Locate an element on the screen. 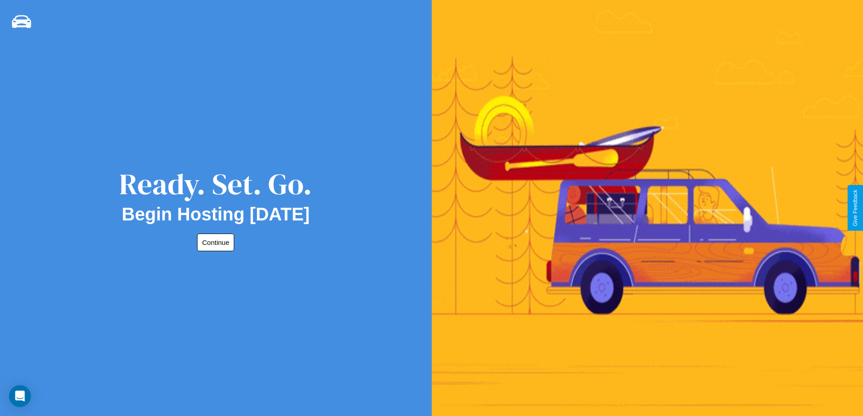 This screenshot has width=863, height=416. div: Open Intercom Messenger is located at coordinates (20, 397).